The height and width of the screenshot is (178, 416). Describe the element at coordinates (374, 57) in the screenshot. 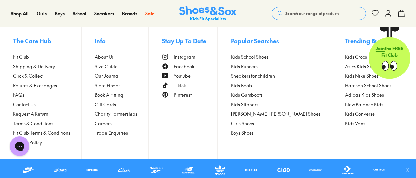

I see `a: Kids Crocs` at that location.